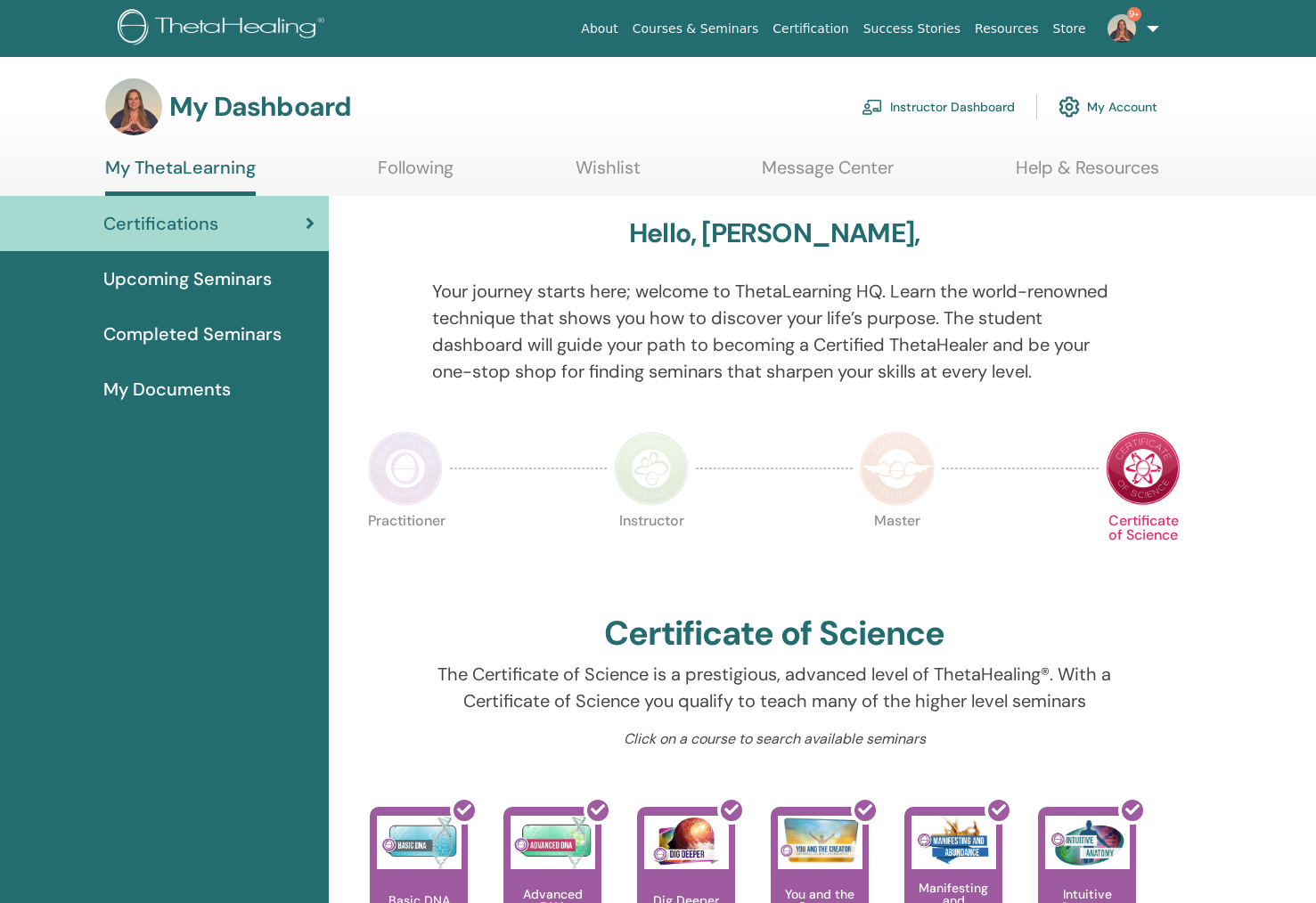  What do you see at coordinates (405, 468) in the screenshot?
I see `img: Practitioner` at bounding box center [405, 468].